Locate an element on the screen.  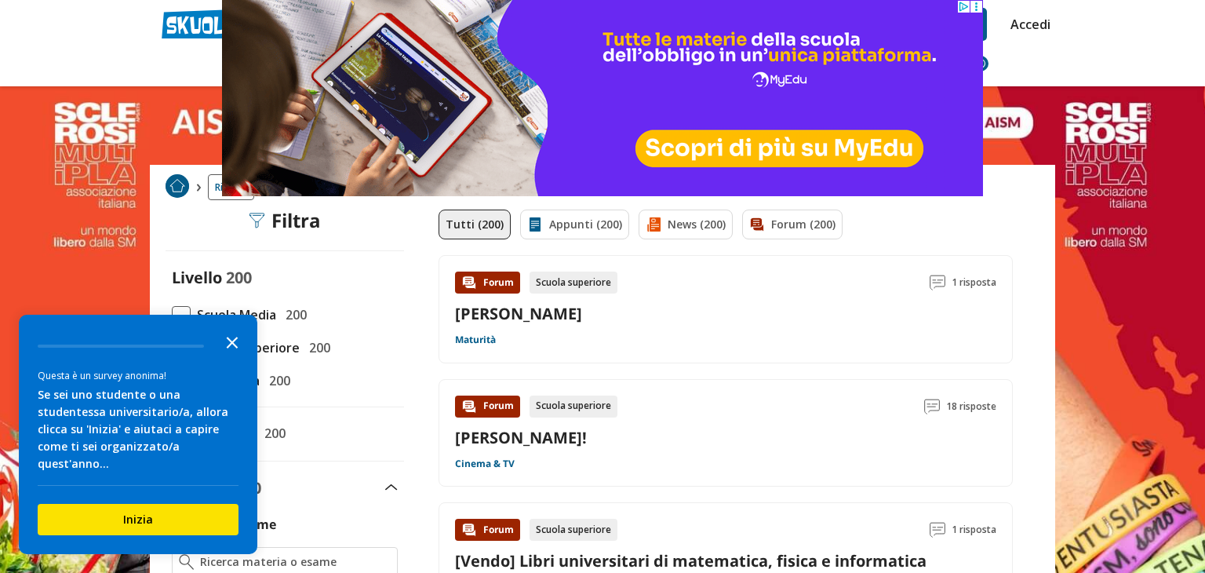
a: Tutti (200) is located at coordinates (475, 224).